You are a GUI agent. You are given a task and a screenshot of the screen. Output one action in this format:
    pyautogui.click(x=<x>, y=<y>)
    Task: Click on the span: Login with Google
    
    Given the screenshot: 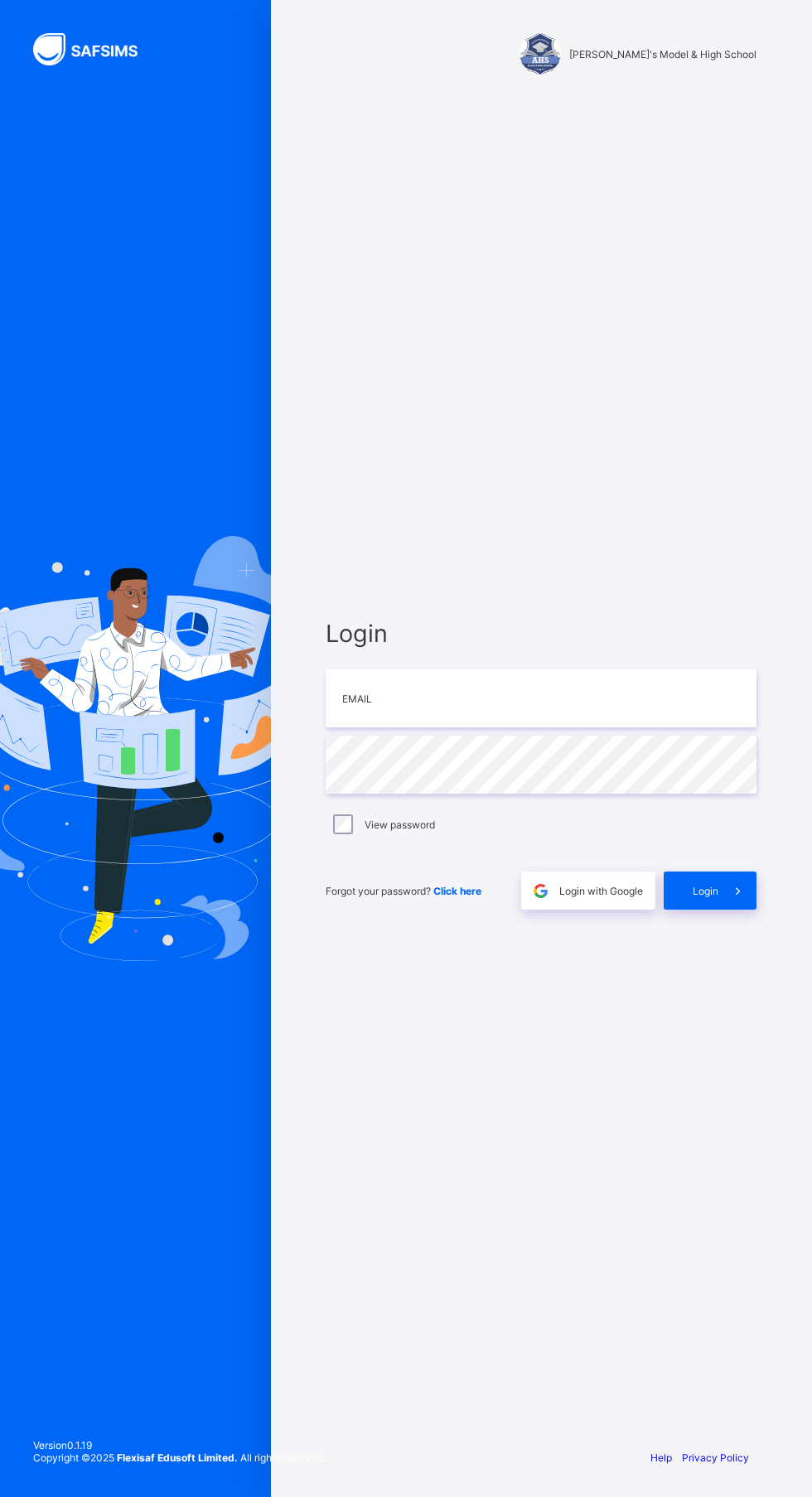 What is the action you would take?
    pyautogui.click(x=601, y=891)
    